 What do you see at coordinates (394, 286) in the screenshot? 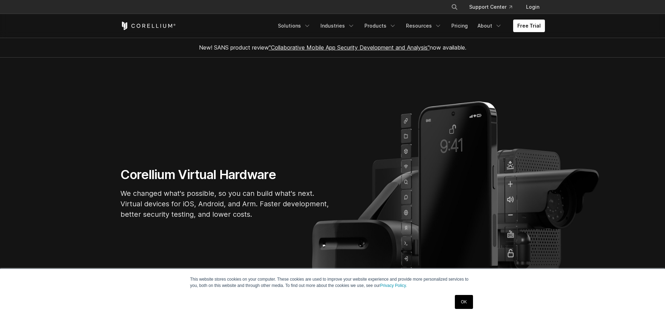
I see `a: Privacy Policy.` at bounding box center [394, 286].